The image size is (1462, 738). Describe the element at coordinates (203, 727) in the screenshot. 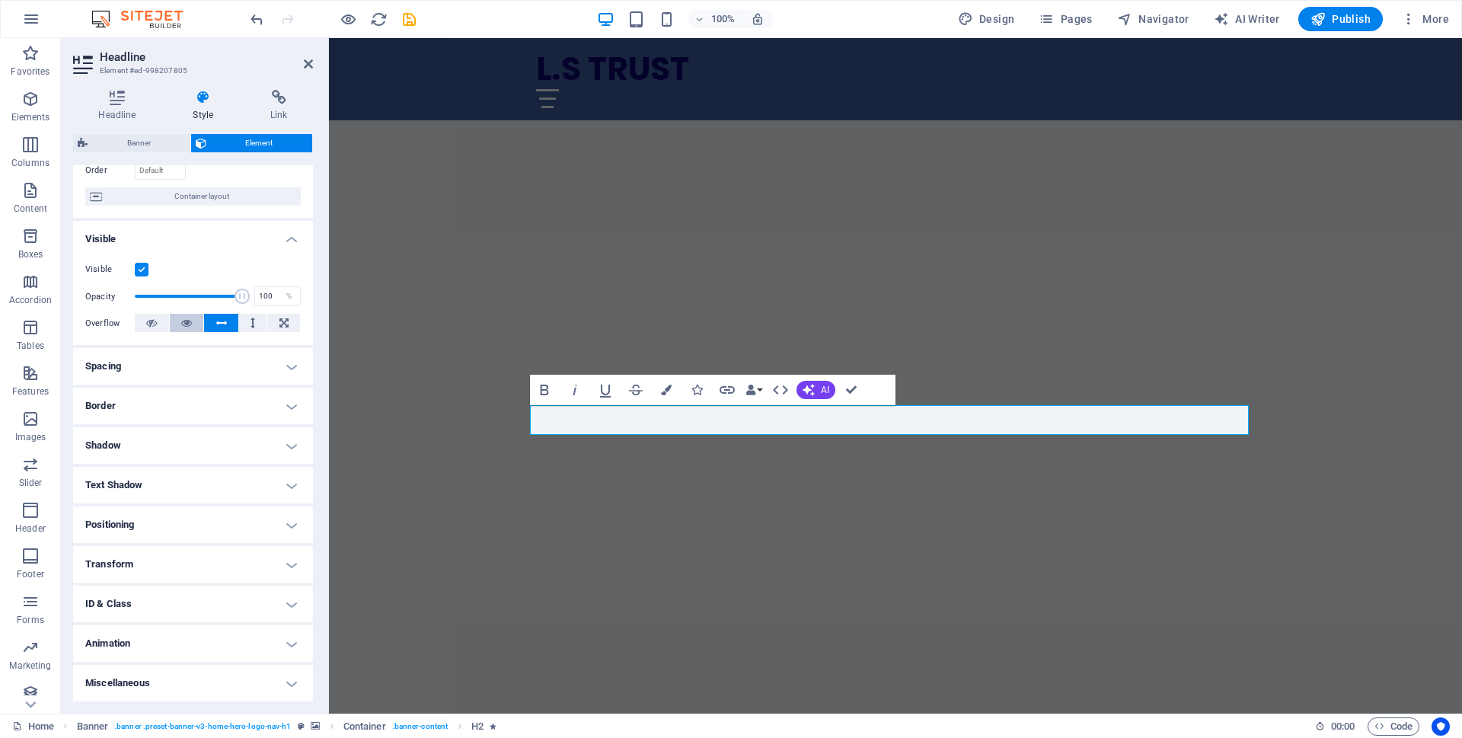

I see `span: . banner .preset-banner-v3-home-hero-logo-nav-h1` at that location.